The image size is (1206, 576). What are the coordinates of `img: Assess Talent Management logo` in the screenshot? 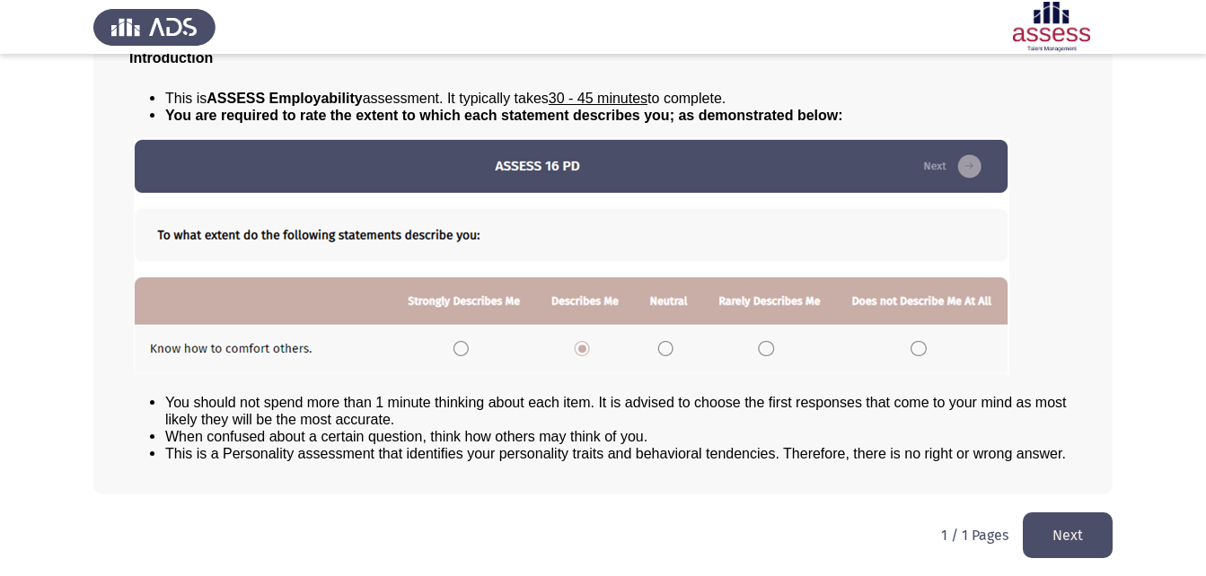 It's located at (154, 27).